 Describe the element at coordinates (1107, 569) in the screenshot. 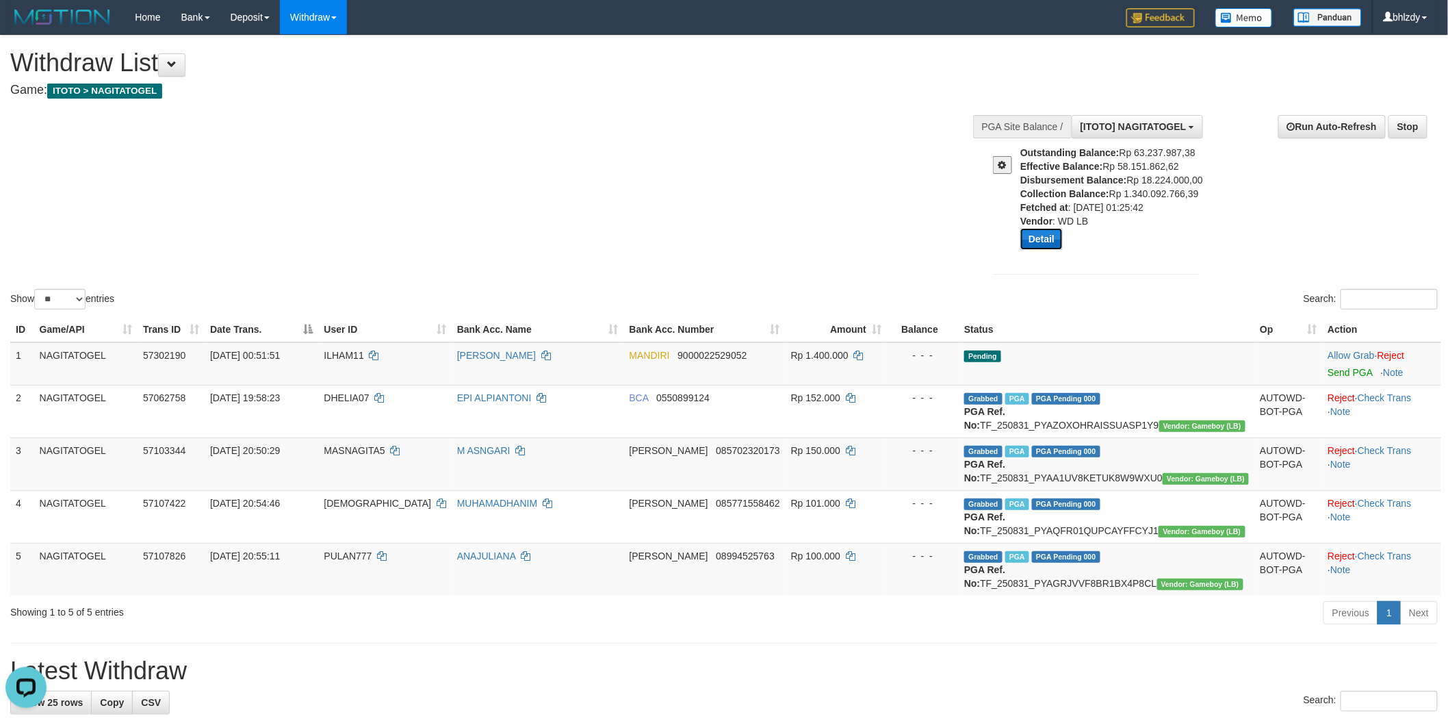

I see `td: TF_250831_PYAGRJVVF8BR1BX4P8CL` at that location.